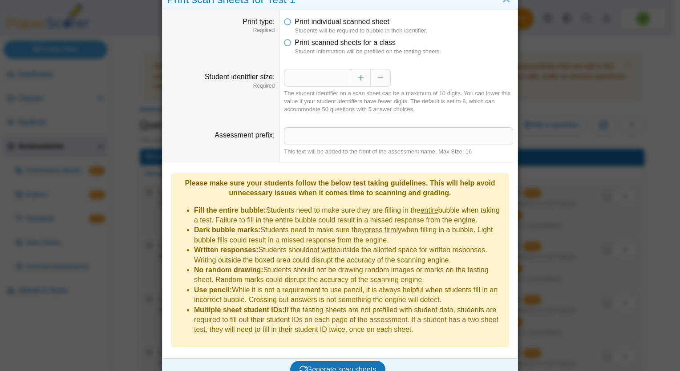 The height and width of the screenshot is (371, 680). I want to click on dfn: Students will be required to bubble in their identifier., so click(404, 31).